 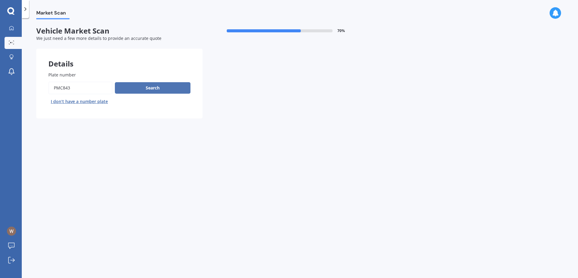 I want to click on input: Enter plate number, so click(x=80, y=88).